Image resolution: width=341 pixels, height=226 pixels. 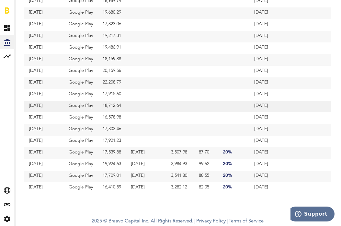 I want to click on td: 18,159.88, so click(x=112, y=60).